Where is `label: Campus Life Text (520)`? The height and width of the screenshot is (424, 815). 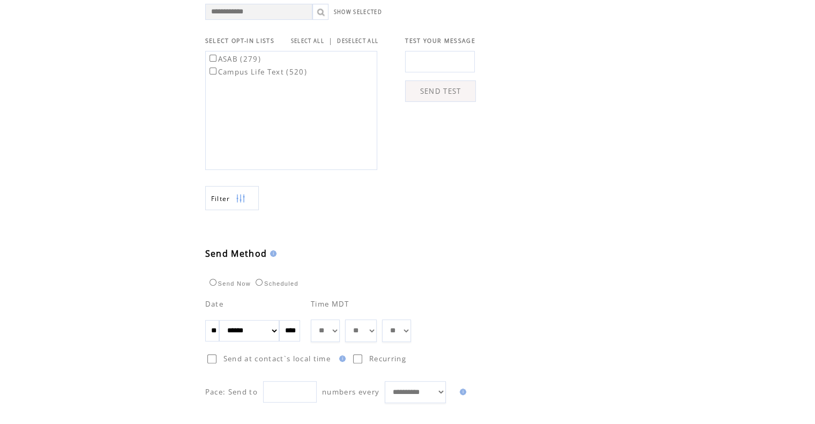 label: Campus Life Text (520) is located at coordinates (257, 72).